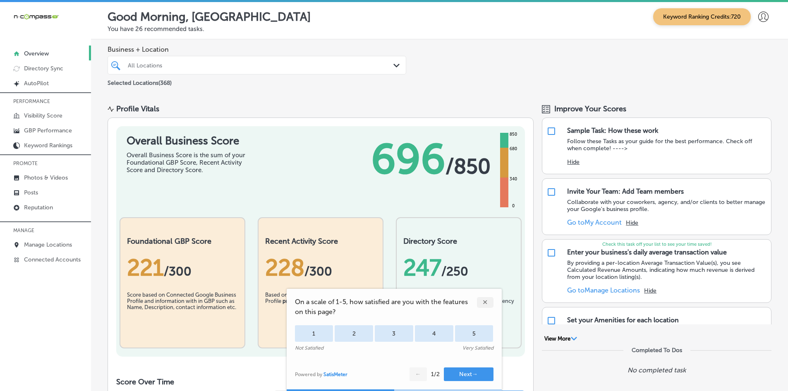 The height and width of the screenshot is (391, 788). What do you see at coordinates (434, 333) in the screenshot?
I see `div: 4` at bounding box center [434, 333].